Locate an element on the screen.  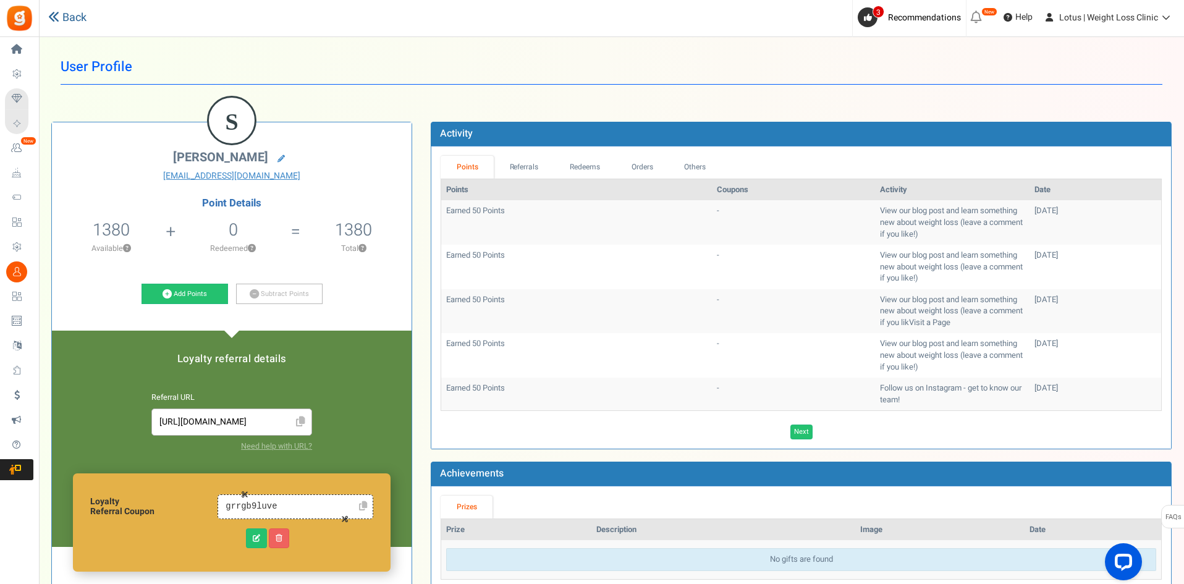
span: Recommendations is located at coordinates (924, 17).